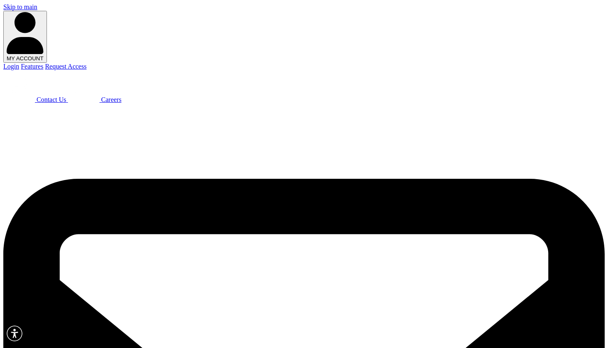 Image resolution: width=608 pixels, height=348 pixels. I want to click on button: MY ACCOUNT, so click(25, 37).